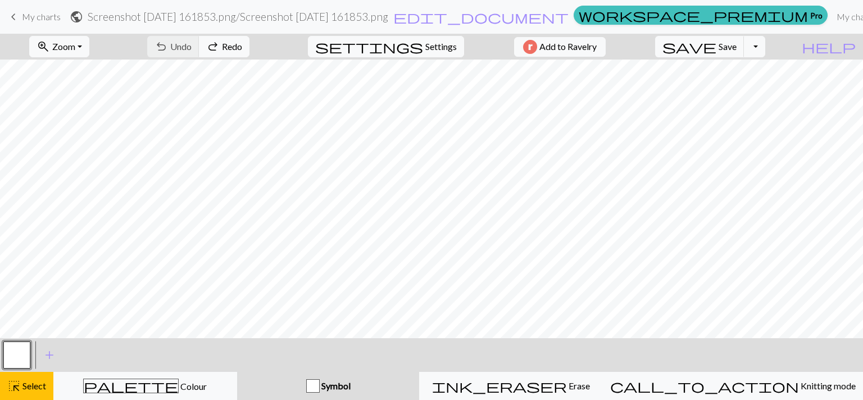 This screenshot has height=400, width=863. Describe the element at coordinates (43, 47) in the screenshot. I see `span: zoom_in` at that location.